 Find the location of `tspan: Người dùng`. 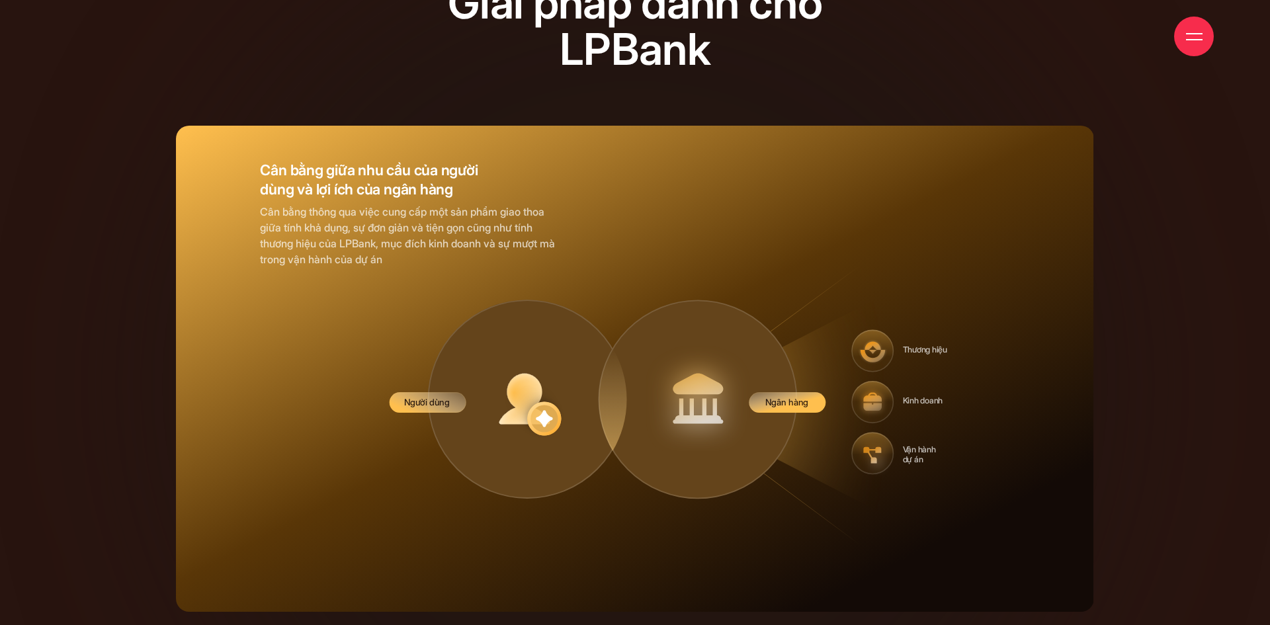

tspan: Người dùng is located at coordinates (427, 402).